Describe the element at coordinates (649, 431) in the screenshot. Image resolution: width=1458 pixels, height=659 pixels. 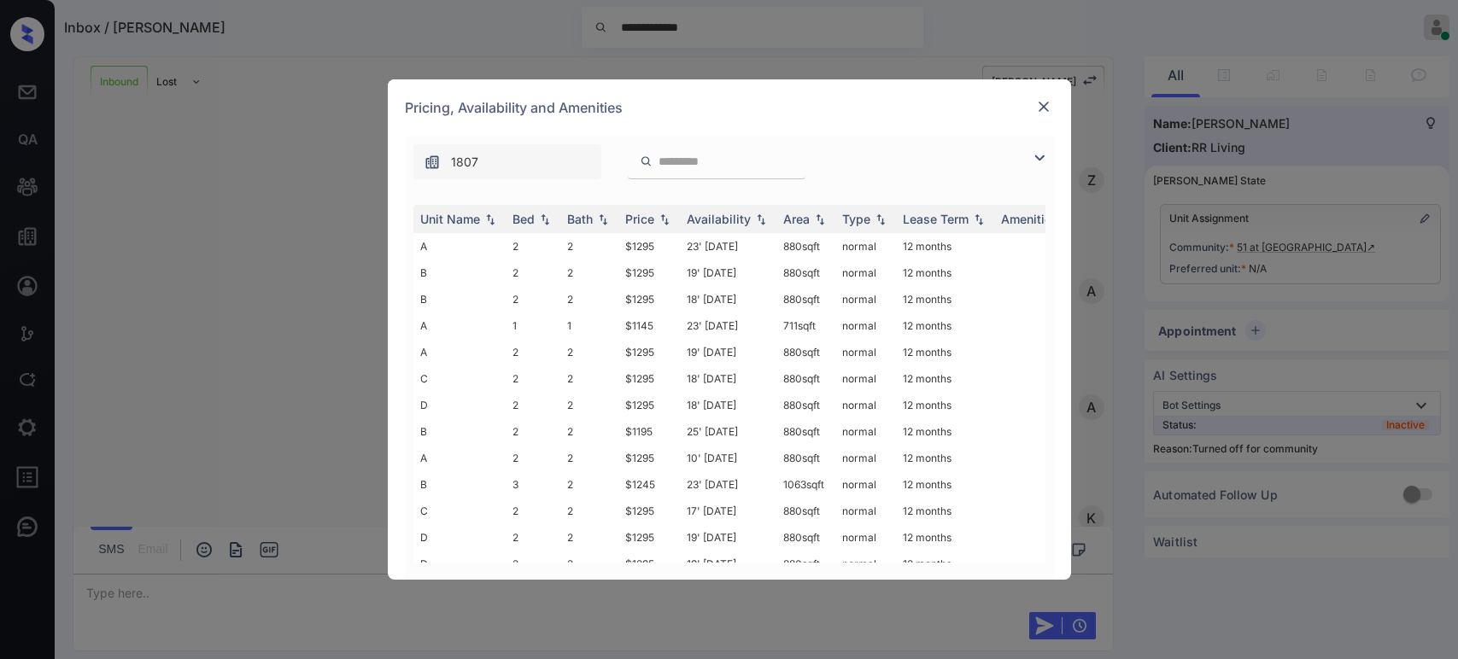
I see `td: $1195` at that location.